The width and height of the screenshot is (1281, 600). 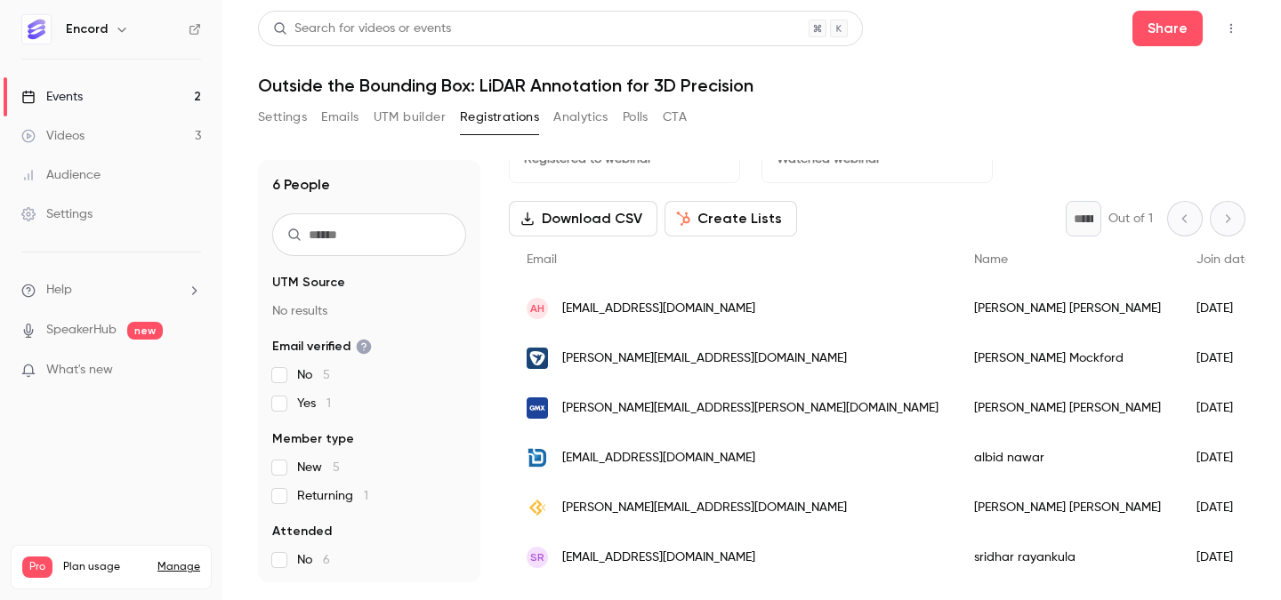 What do you see at coordinates (537, 359) in the screenshot?
I see `img: metricell.com` at bounding box center [537, 359].